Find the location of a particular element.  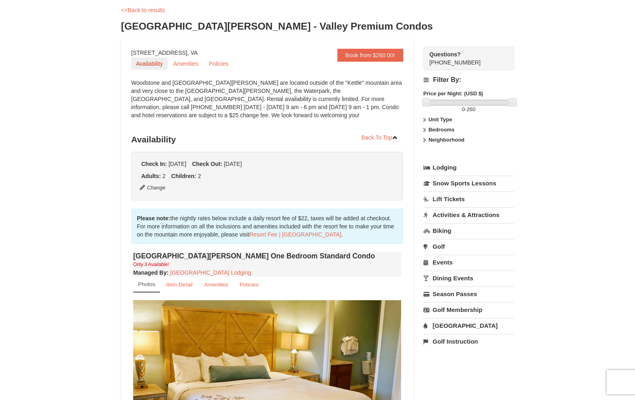

a: Snow Sports Lessons is located at coordinates (468, 183).